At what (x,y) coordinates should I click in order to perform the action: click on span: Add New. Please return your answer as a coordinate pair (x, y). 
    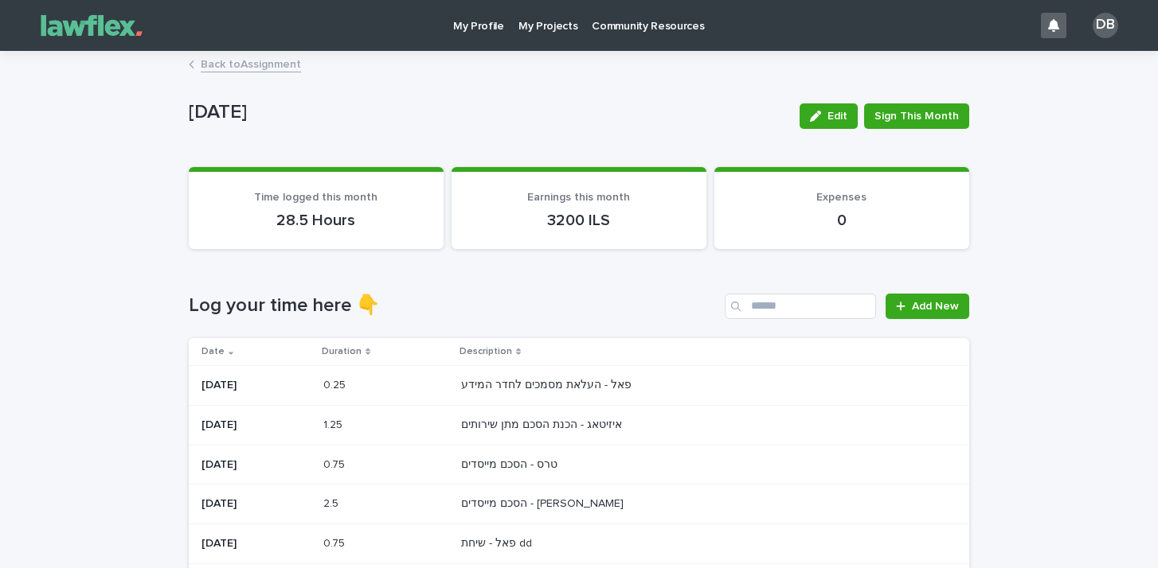
    Looking at the image, I should click on (935, 307).